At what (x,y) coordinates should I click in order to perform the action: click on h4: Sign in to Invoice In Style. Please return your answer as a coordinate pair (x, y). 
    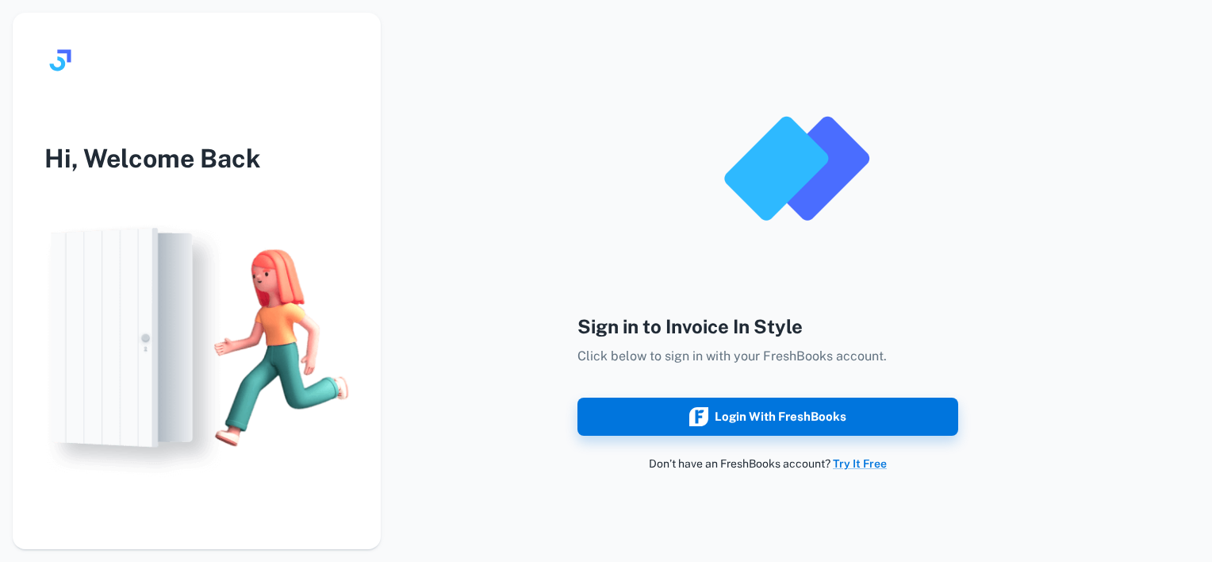
    Looking at the image, I should click on (768, 326).